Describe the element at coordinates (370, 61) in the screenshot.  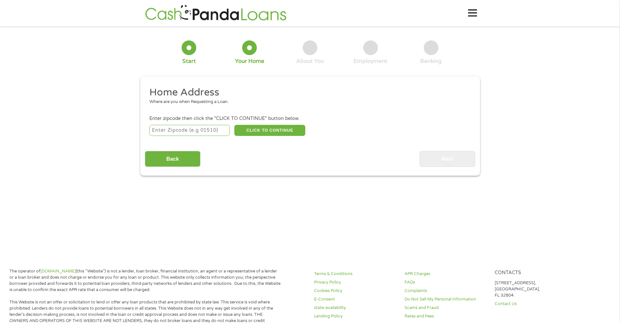
I see `div: Employment` at that location.